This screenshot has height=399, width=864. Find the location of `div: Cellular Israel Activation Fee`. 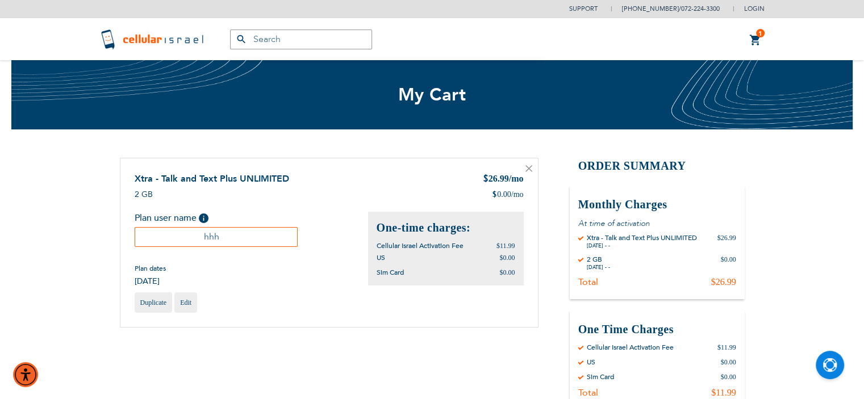

div: Cellular Israel Activation Fee is located at coordinates (630, 347).